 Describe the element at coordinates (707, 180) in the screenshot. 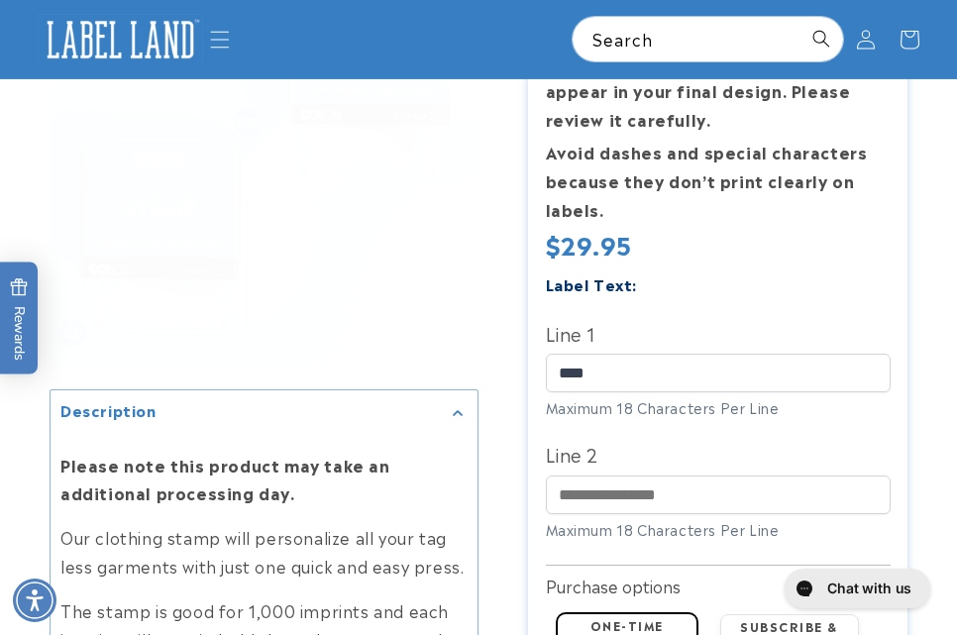

I see `strong: Avoid dashes and special characters because they don’t print clearly on labels.` at that location.